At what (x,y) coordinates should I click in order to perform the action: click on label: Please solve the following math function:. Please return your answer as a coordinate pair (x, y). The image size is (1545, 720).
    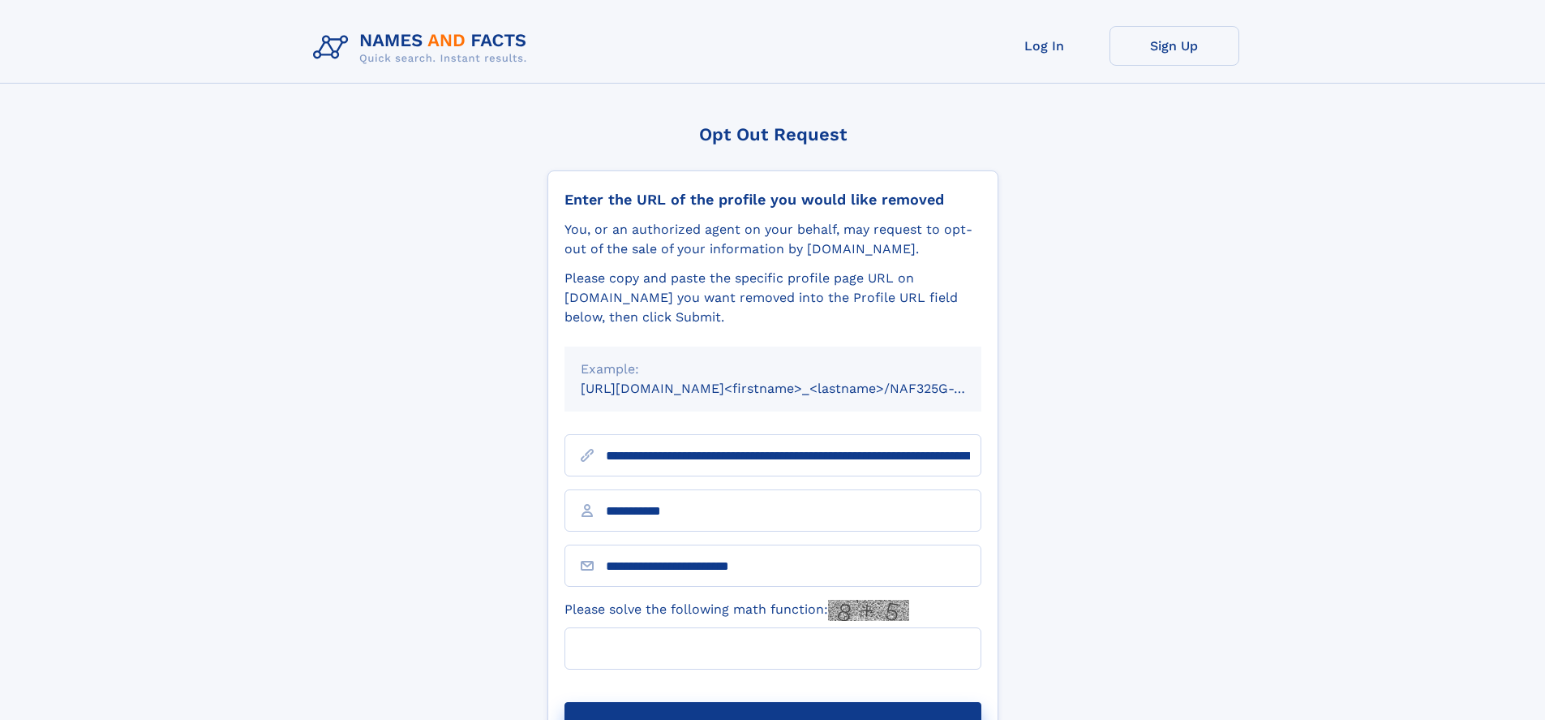
    Looking at the image, I should click on (737, 610).